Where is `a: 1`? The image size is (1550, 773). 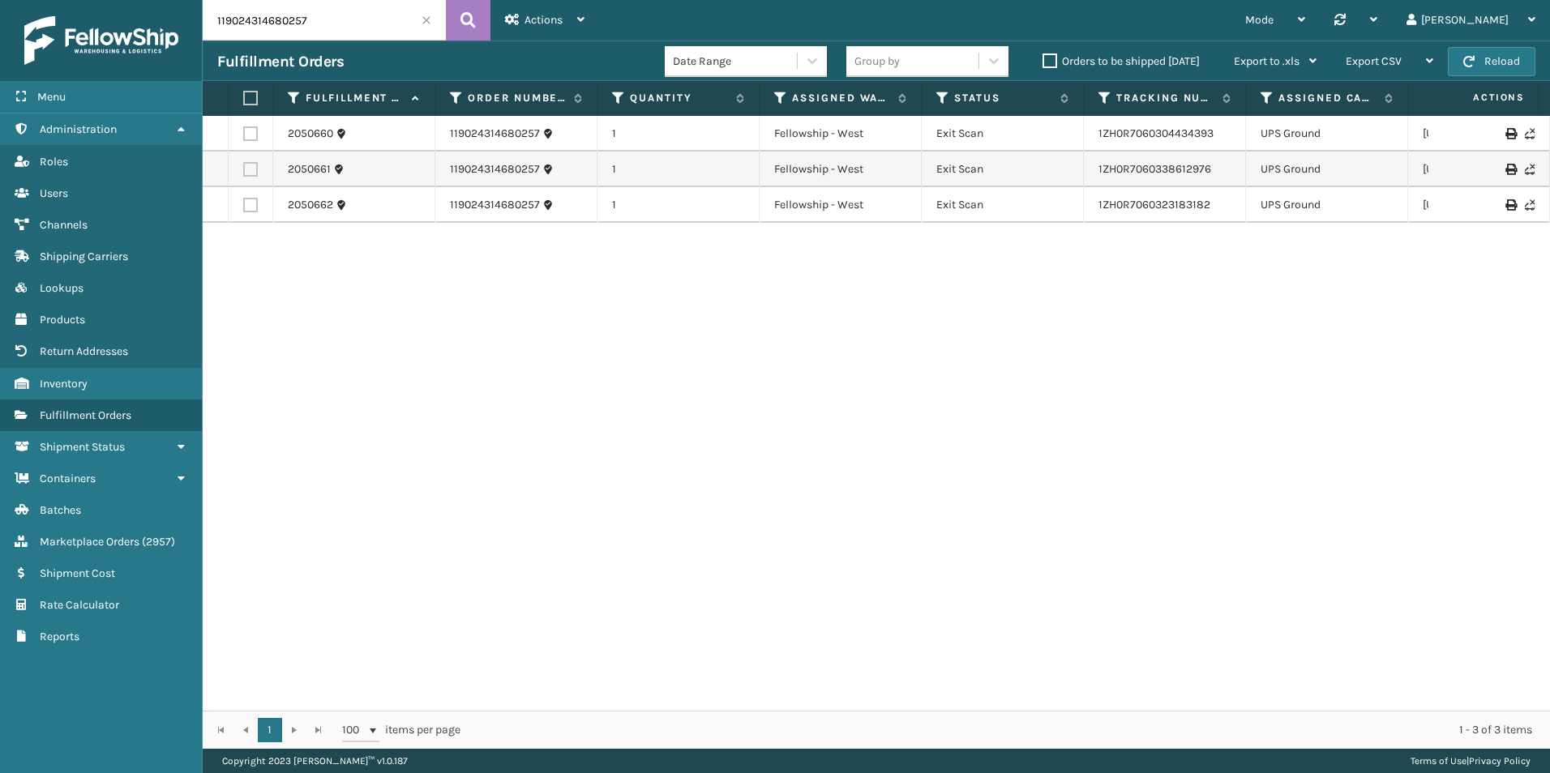 a: 1 is located at coordinates (270, 730).